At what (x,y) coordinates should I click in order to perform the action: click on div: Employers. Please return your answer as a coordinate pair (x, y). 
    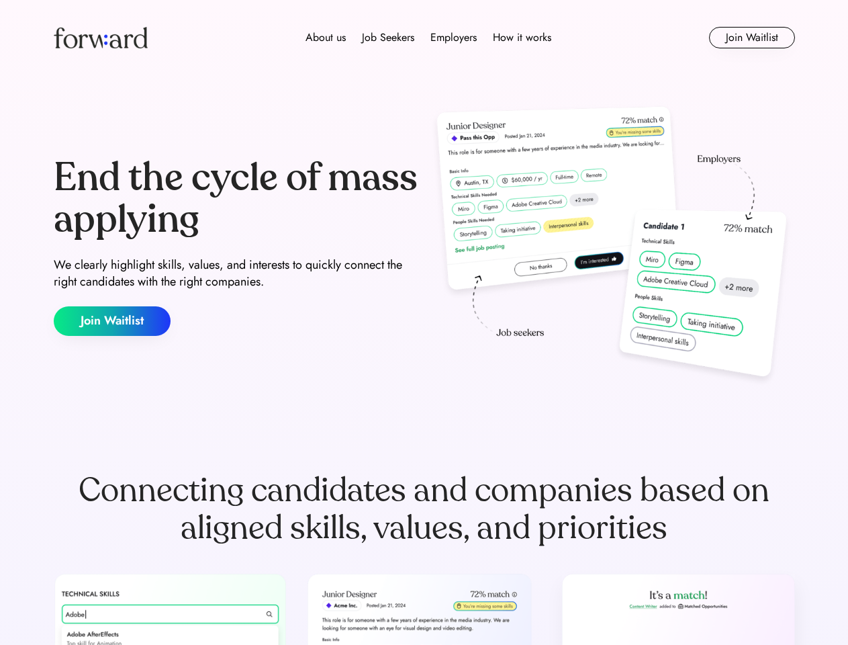
    Looking at the image, I should click on (453, 38).